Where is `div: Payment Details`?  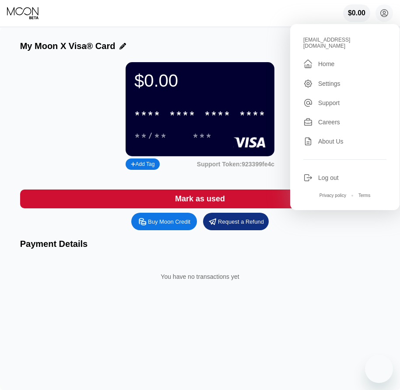
div: Payment Details is located at coordinates (200, 244).